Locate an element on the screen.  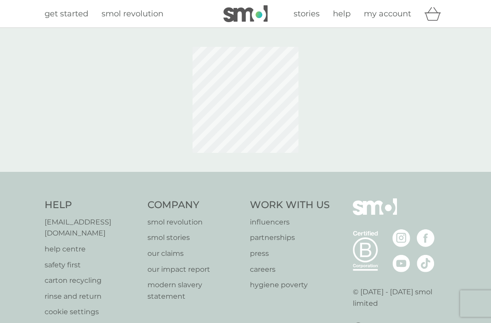
img: visit the smol Facebook page is located at coordinates (426, 238).